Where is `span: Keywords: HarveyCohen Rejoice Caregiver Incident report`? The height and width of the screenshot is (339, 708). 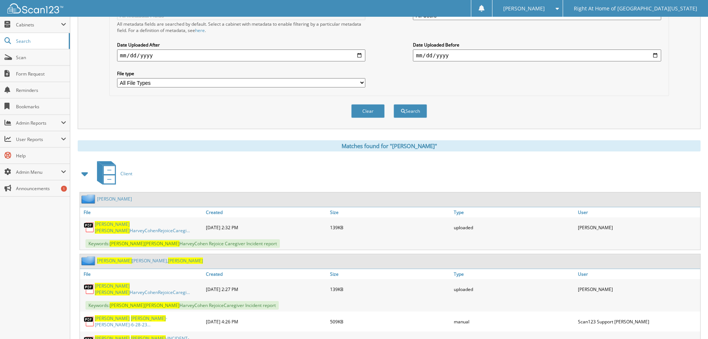
span: Keywords: HarveyCohen Rejoice Caregiver Incident report is located at coordinates (182, 243).